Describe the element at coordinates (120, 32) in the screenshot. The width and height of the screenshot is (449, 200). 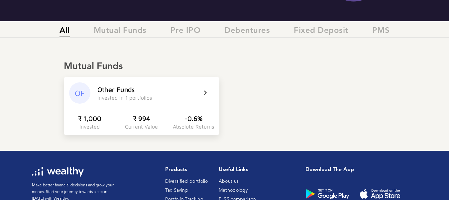
I see `span: Mutual Funds` at that location.